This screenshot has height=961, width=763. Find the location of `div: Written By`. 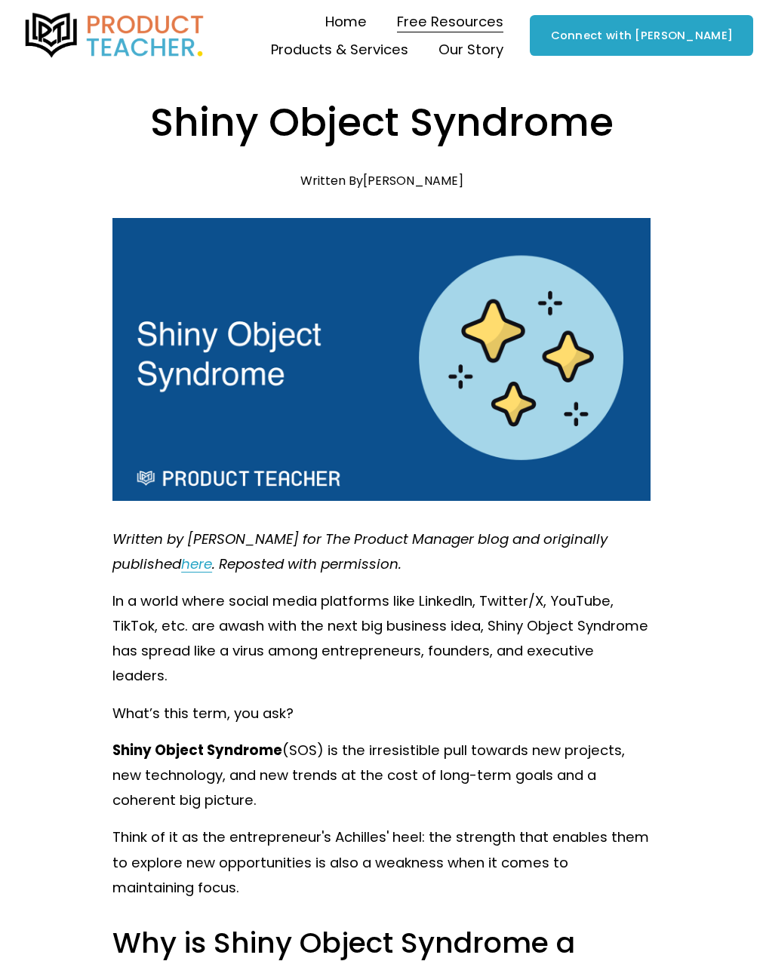

div: Written By is located at coordinates (382, 180).